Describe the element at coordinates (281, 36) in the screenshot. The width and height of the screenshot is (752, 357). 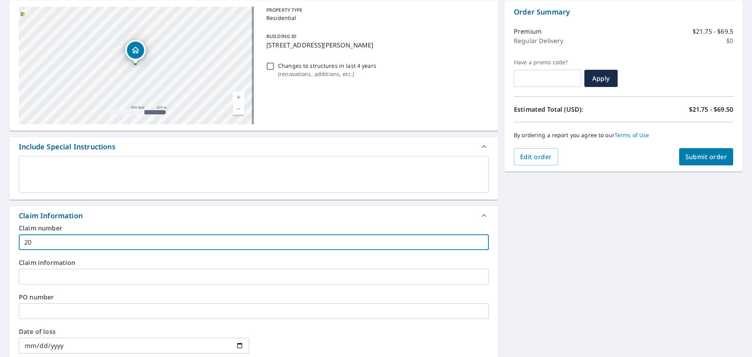
I see `p: BUILDING ID` at that location.